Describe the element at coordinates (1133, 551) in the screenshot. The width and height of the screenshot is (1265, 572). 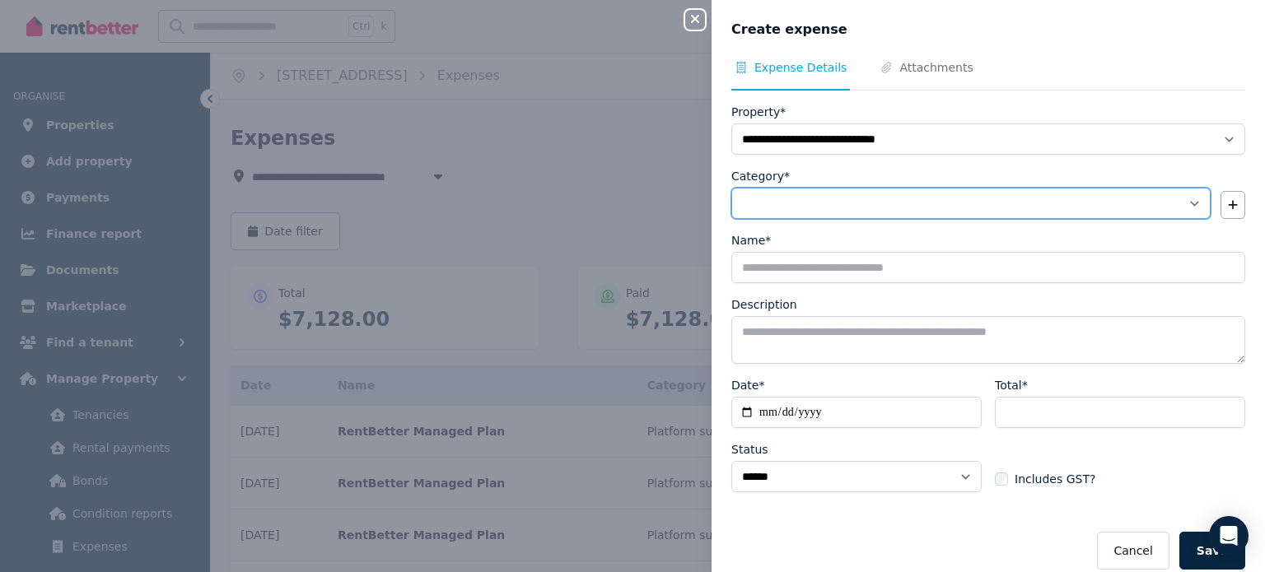
I see `button: Cancel` at that location.